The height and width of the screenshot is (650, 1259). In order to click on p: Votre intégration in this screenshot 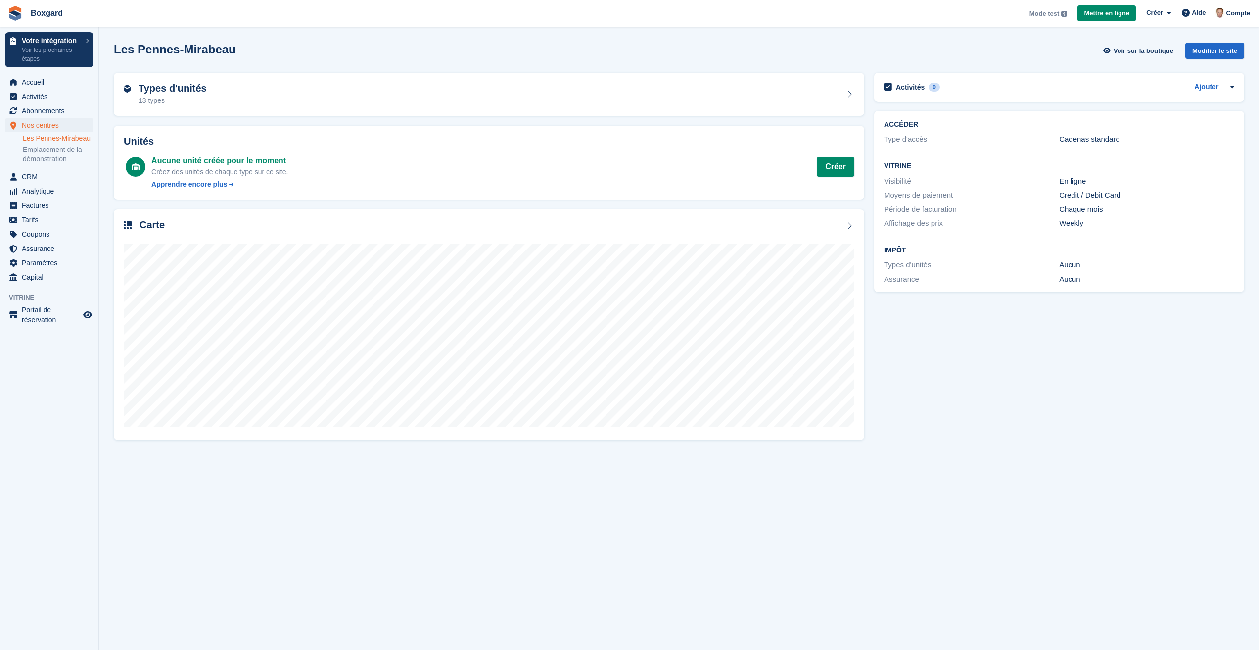, I will do `click(51, 41)`.